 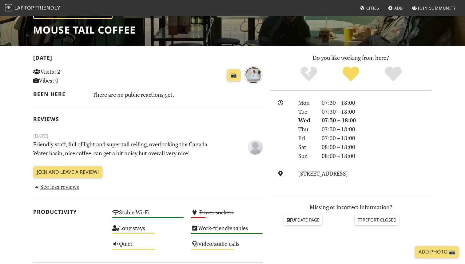 What do you see at coordinates (128, 149) in the screenshot?
I see `p: Friendly staff, full of light and super tall ceiling, overlooking the Canada Water basin, nice co...` at bounding box center [128, 149].